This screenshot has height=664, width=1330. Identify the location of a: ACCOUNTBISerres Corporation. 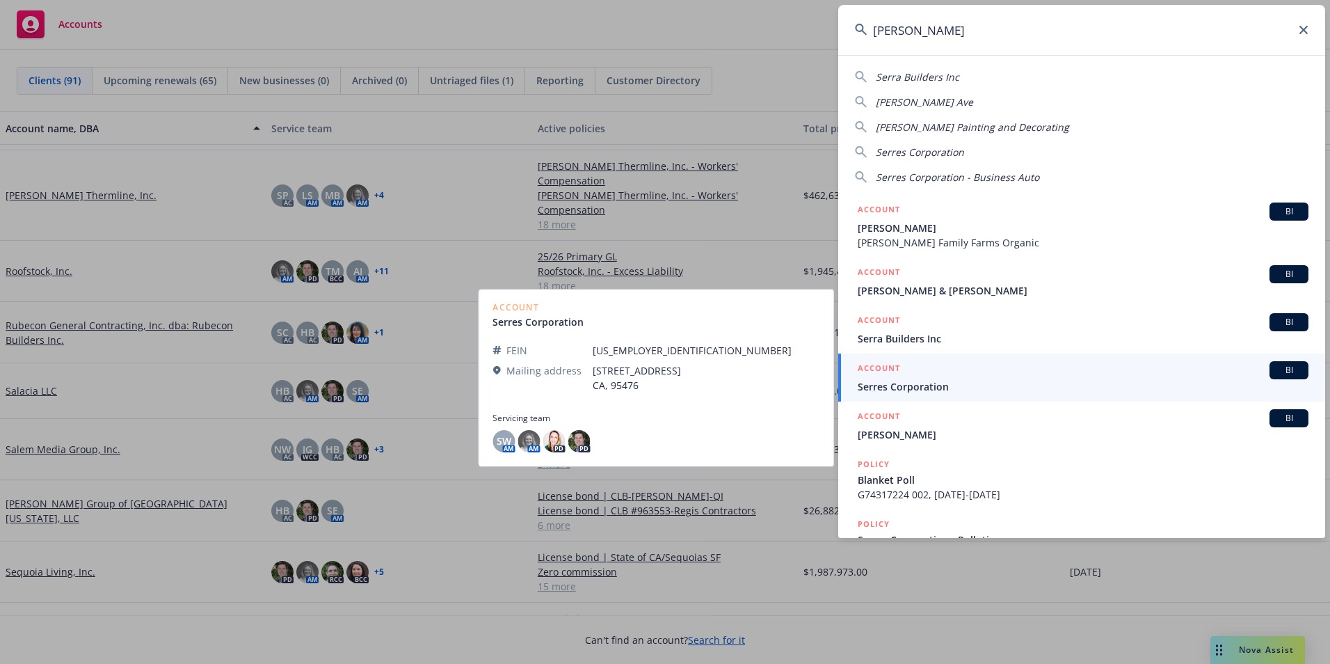
(1082, 377).